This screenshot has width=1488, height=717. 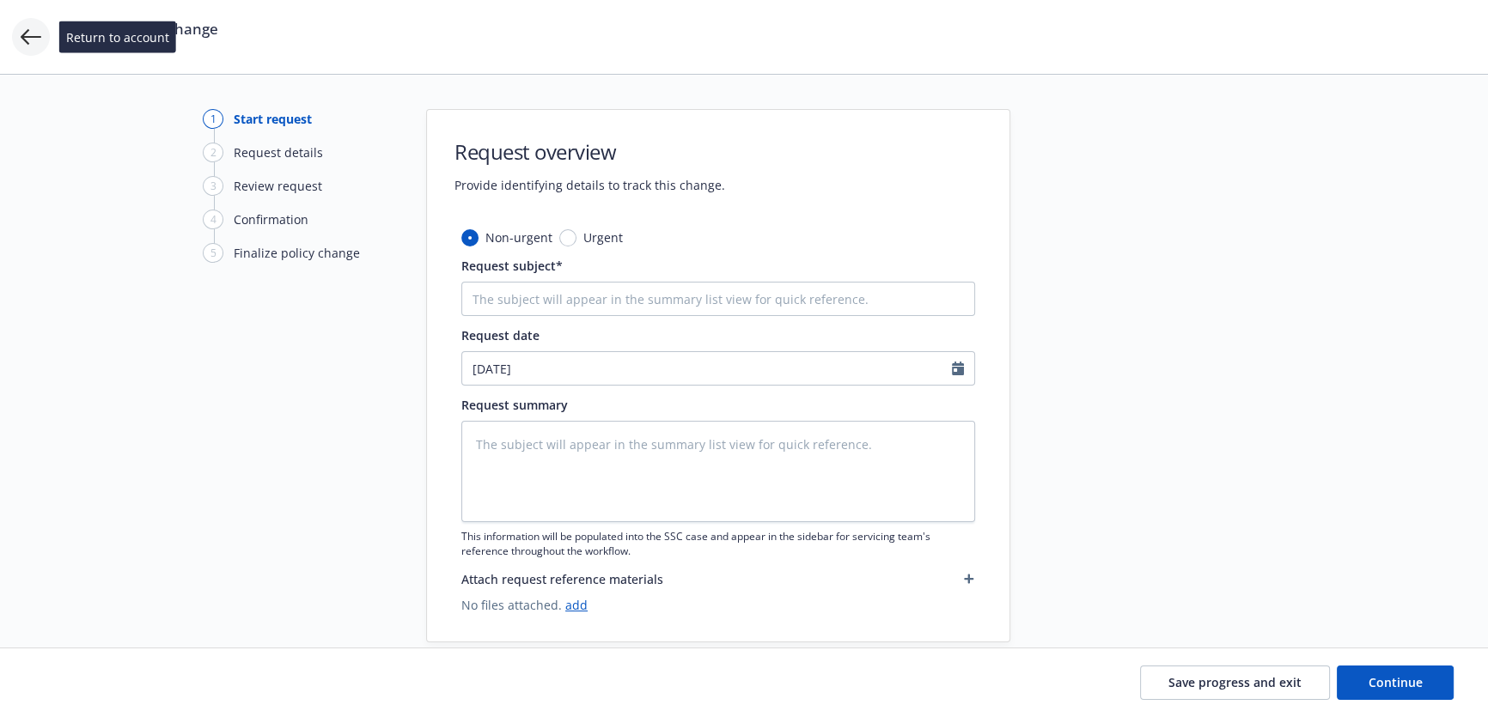 I want to click on div: Request details, so click(x=278, y=152).